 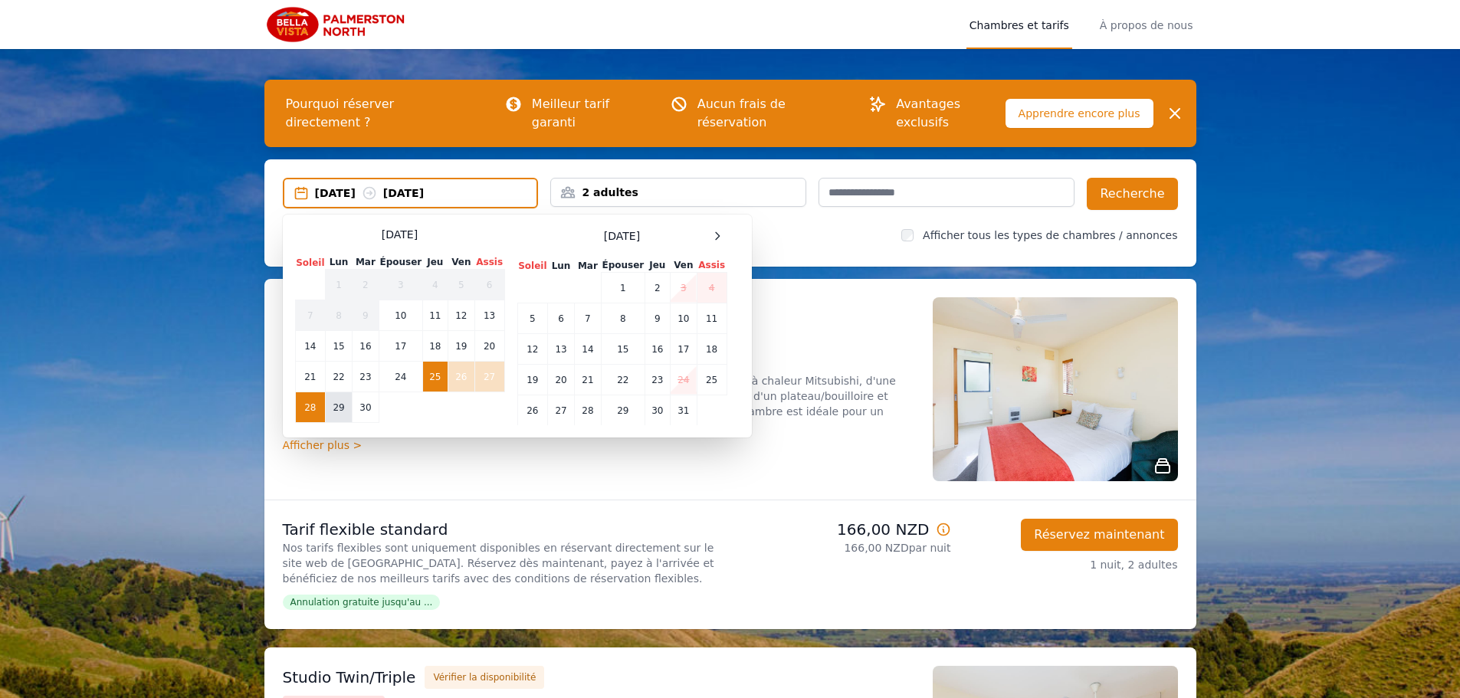 I want to click on td: 28, so click(x=310, y=407).